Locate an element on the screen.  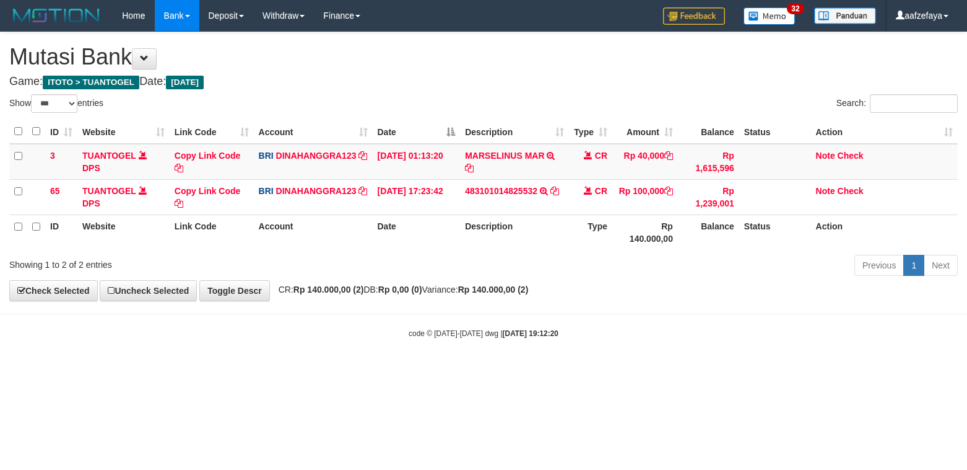
th: Description: activate to sort column ascending is located at coordinates (515, 131).